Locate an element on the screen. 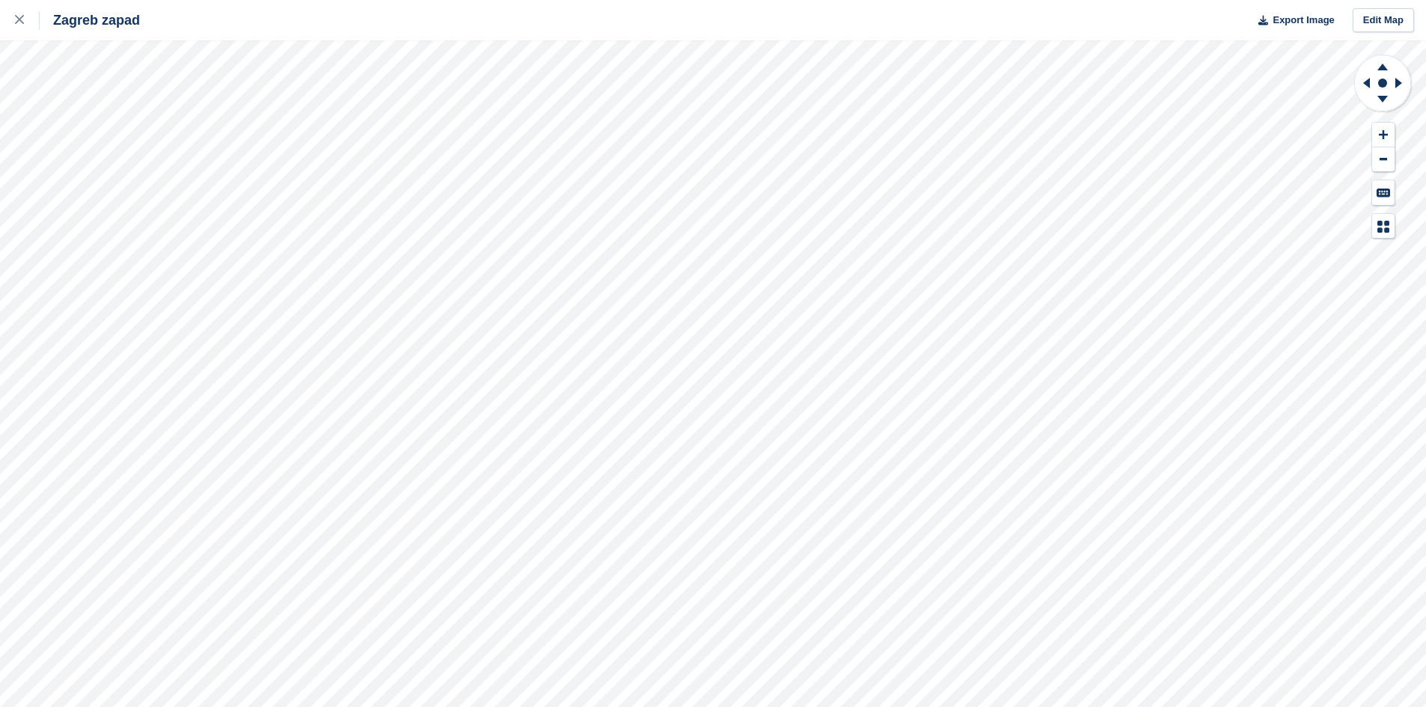 The width and height of the screenshot is (1426, 707). a: Edit Map is located at coordinates (1383, 20).